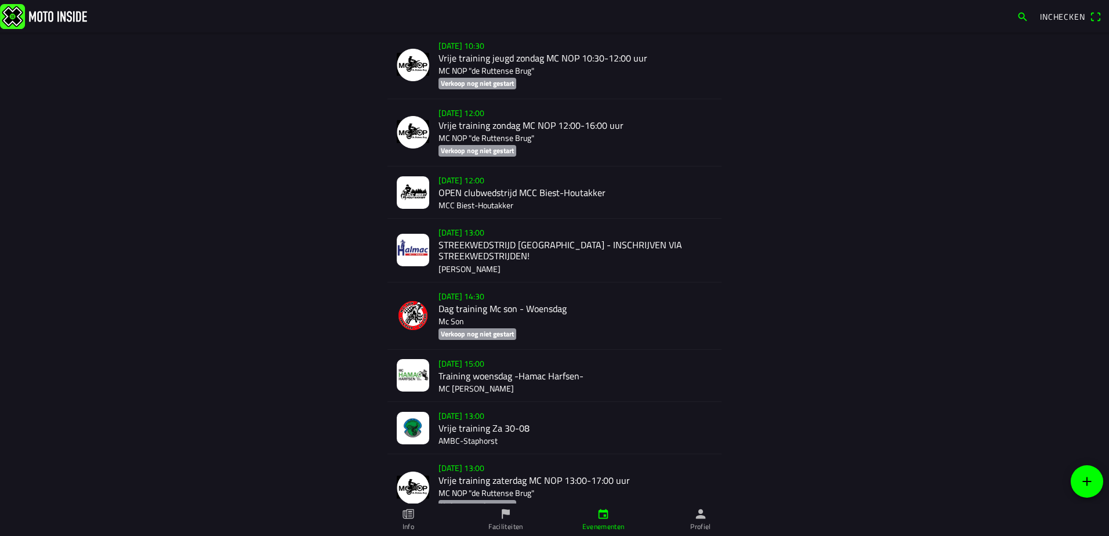  I want to click on ion-icon: flag, so click(506, 514).